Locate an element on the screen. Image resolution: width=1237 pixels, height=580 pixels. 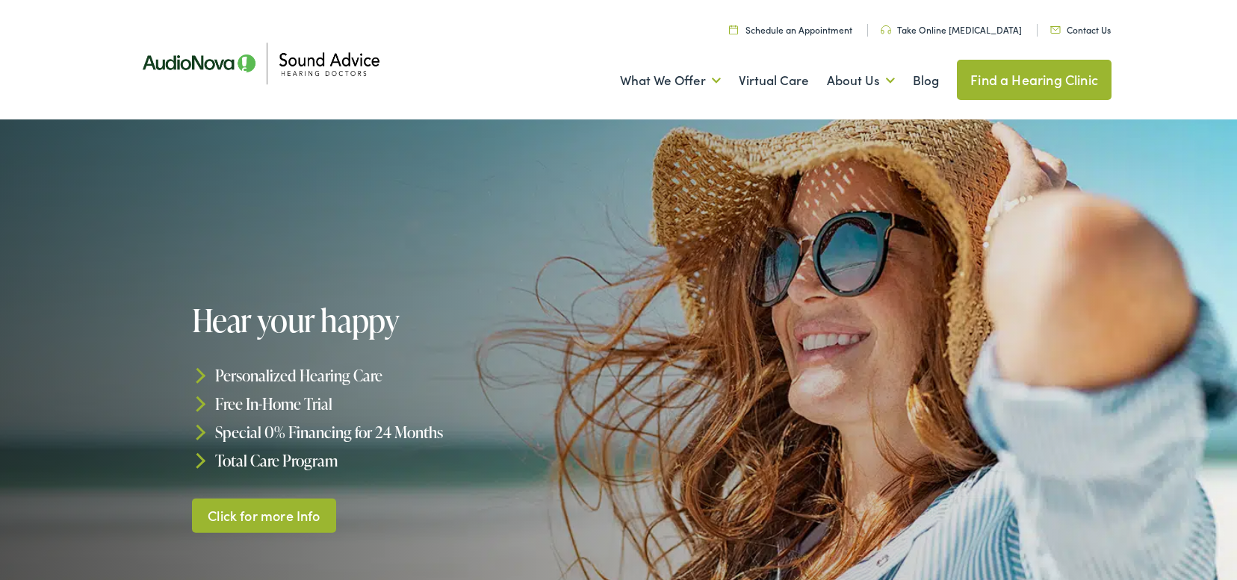
li: Free In-Home Trial is located at coordinates (408, 404).